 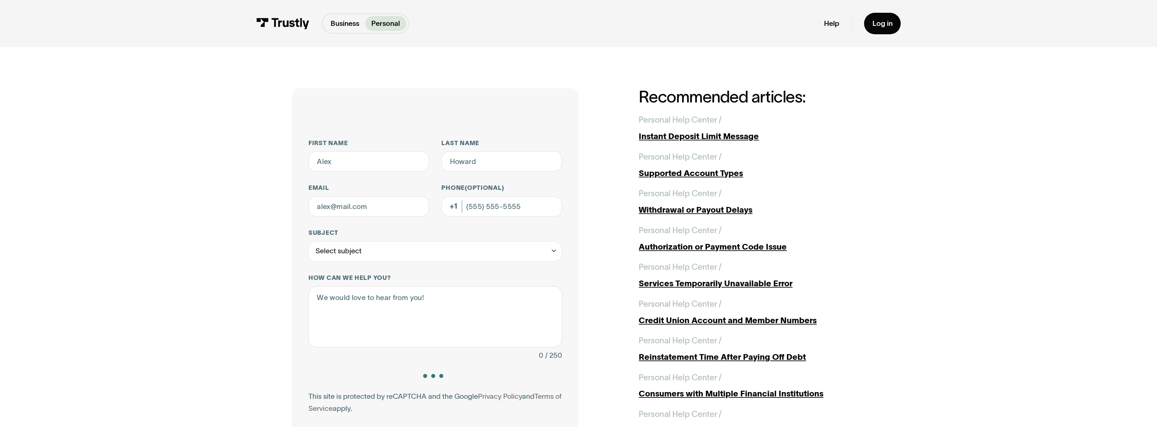 What do you see at coordinates (501, 143) in the screenshot?
I see `label: Last name` at bounding box center [501, 143].